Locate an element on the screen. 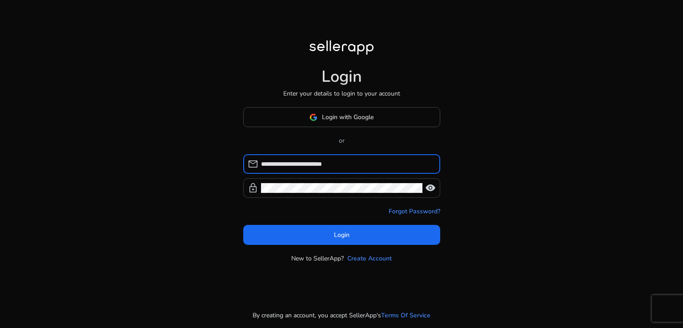 Image resolution: width=683 pixels, height=328 pixels. span: Login is located at coordinates (341, 235).